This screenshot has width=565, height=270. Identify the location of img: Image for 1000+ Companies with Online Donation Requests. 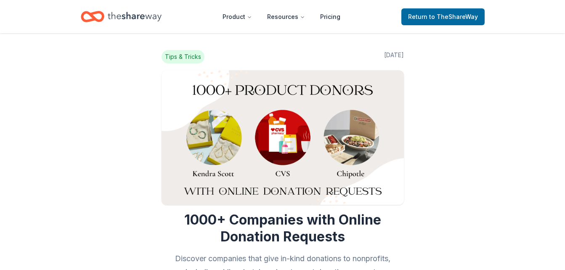
(283, 138).